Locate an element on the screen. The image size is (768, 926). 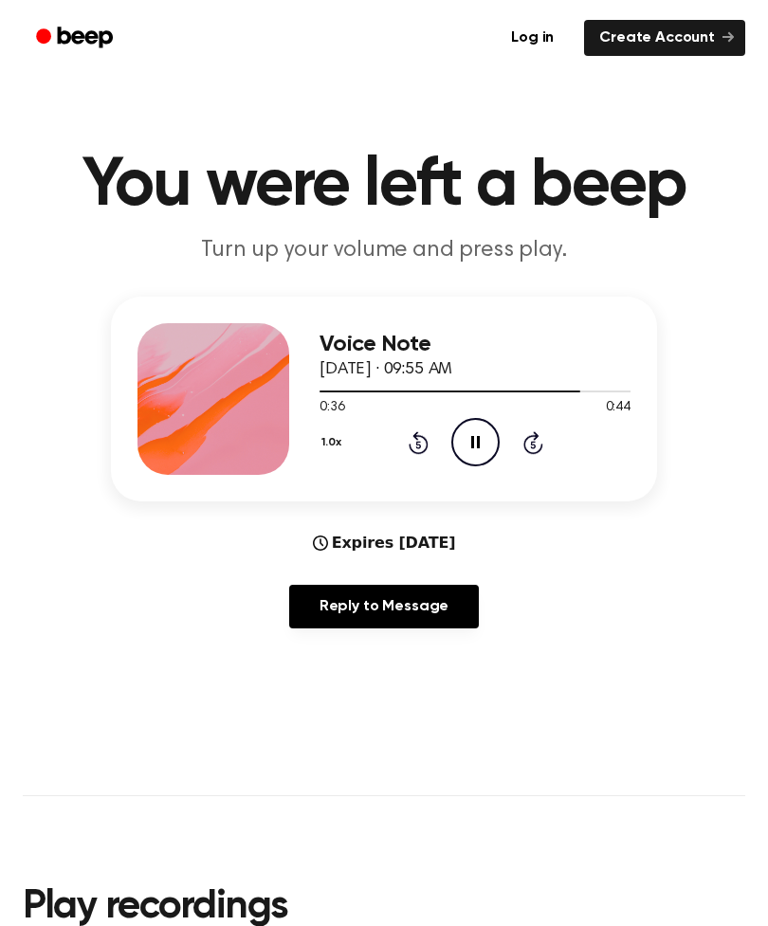
span: 0:36 is located at coordinates (332, 408).